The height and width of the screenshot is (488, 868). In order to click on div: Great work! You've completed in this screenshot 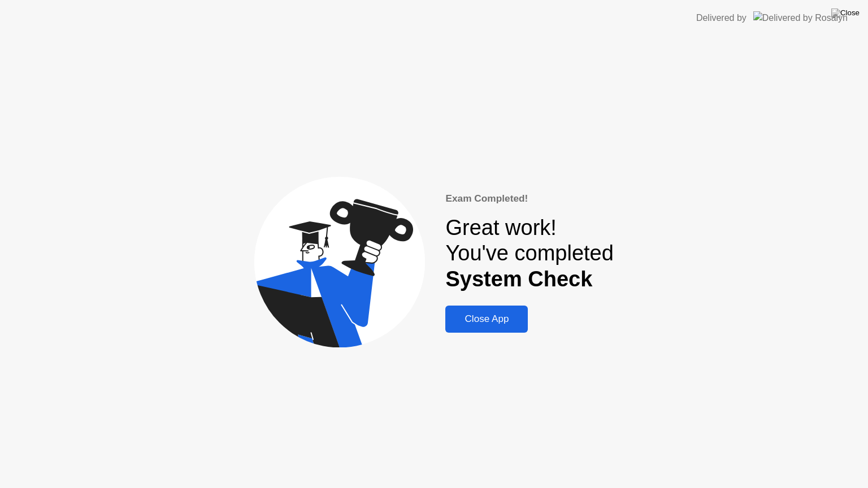, I will do `click(529, 254)`.